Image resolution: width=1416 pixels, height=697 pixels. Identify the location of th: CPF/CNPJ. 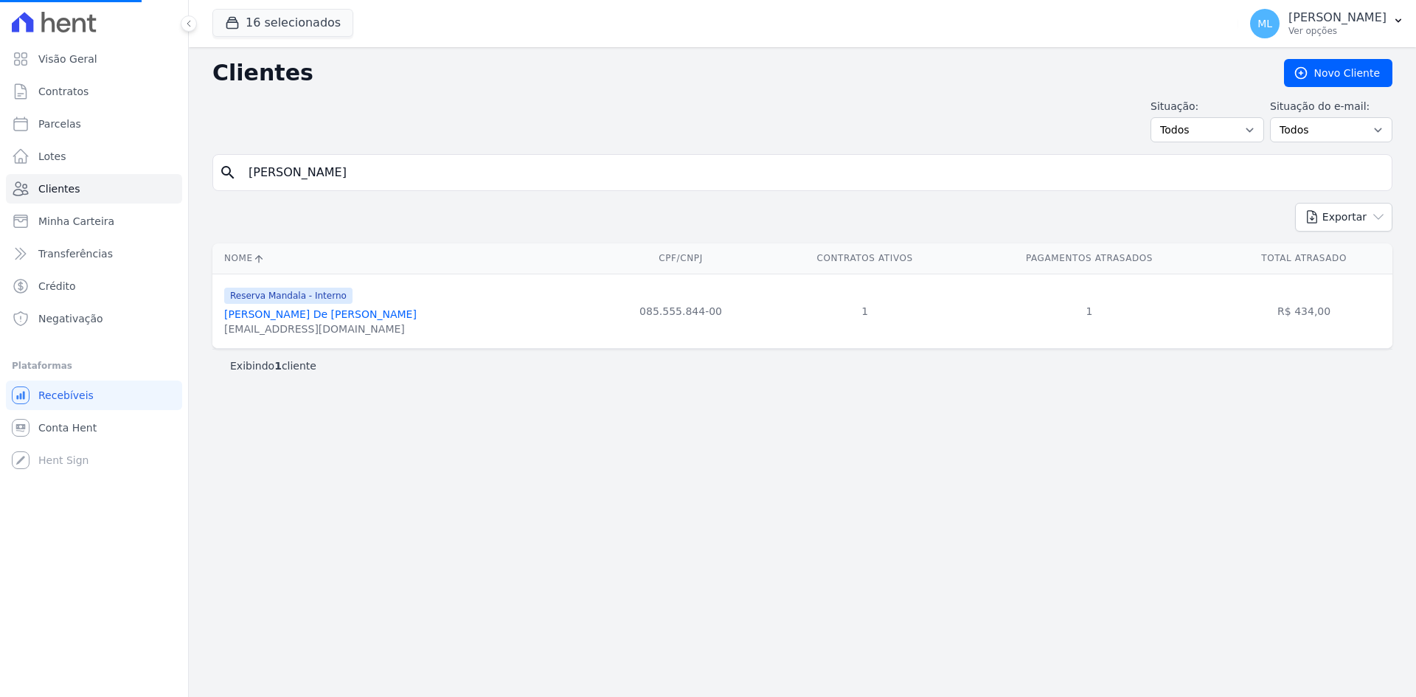
(681, 258).